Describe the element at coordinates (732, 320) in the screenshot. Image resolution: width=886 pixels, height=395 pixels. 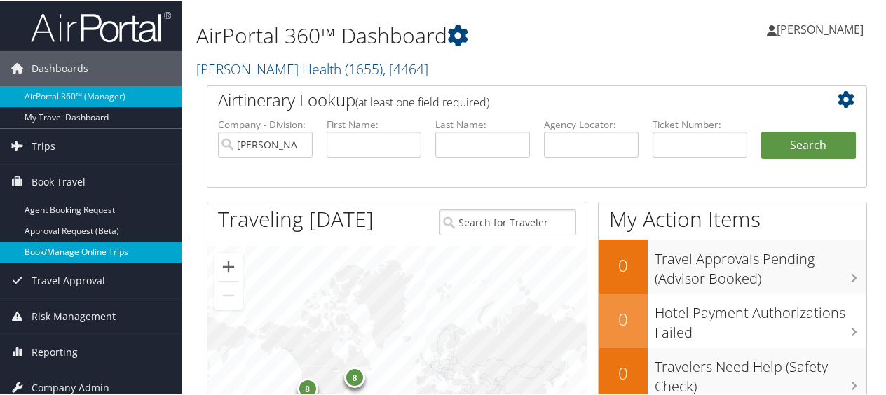
I see `a: 0Hotel Payment Authorizations Failed` at that location.